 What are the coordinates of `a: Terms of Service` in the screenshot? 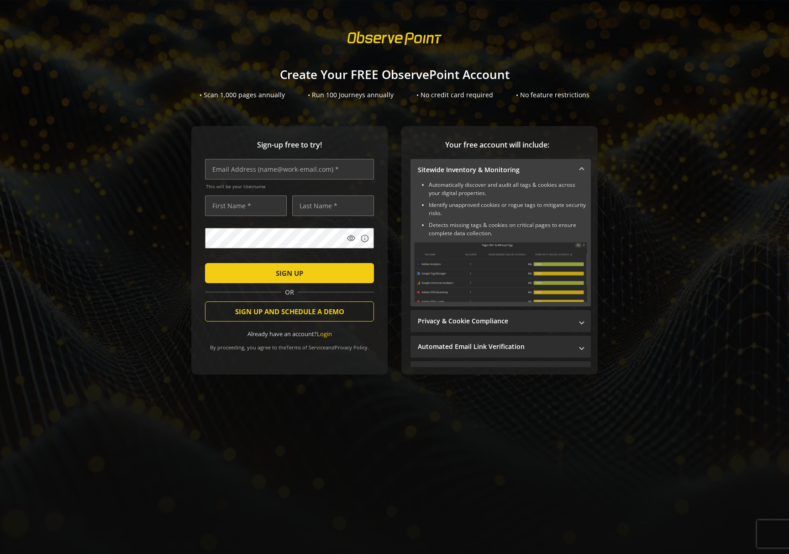 It's located at (306, 347).